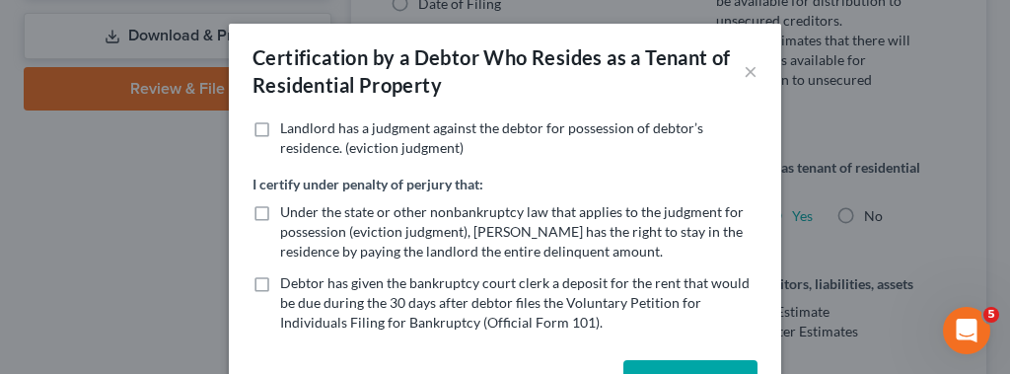 The height and width of the screenshot is (374, 1010). Describe the element at coordinates (498, 71) in the screenshot. I see `div: Certification by a Debtor Who Resides as a Tenant of Residential Property` at that location.